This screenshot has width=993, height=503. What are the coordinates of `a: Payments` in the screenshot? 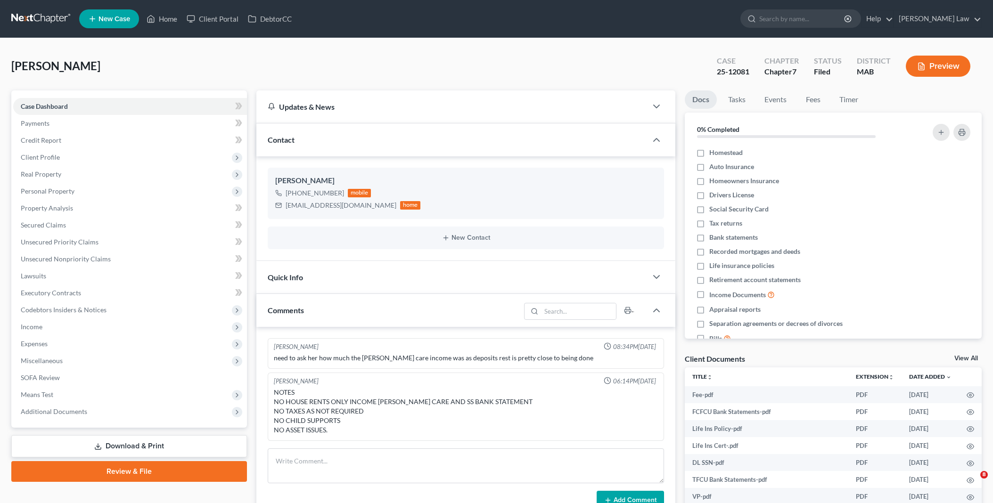 It's located at (130, 123).